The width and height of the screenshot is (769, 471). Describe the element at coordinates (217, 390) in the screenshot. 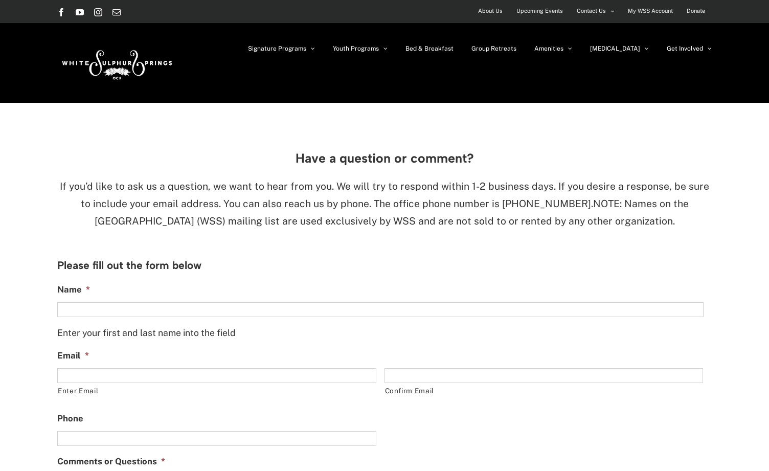

I see `label: Enter Email` at that location.